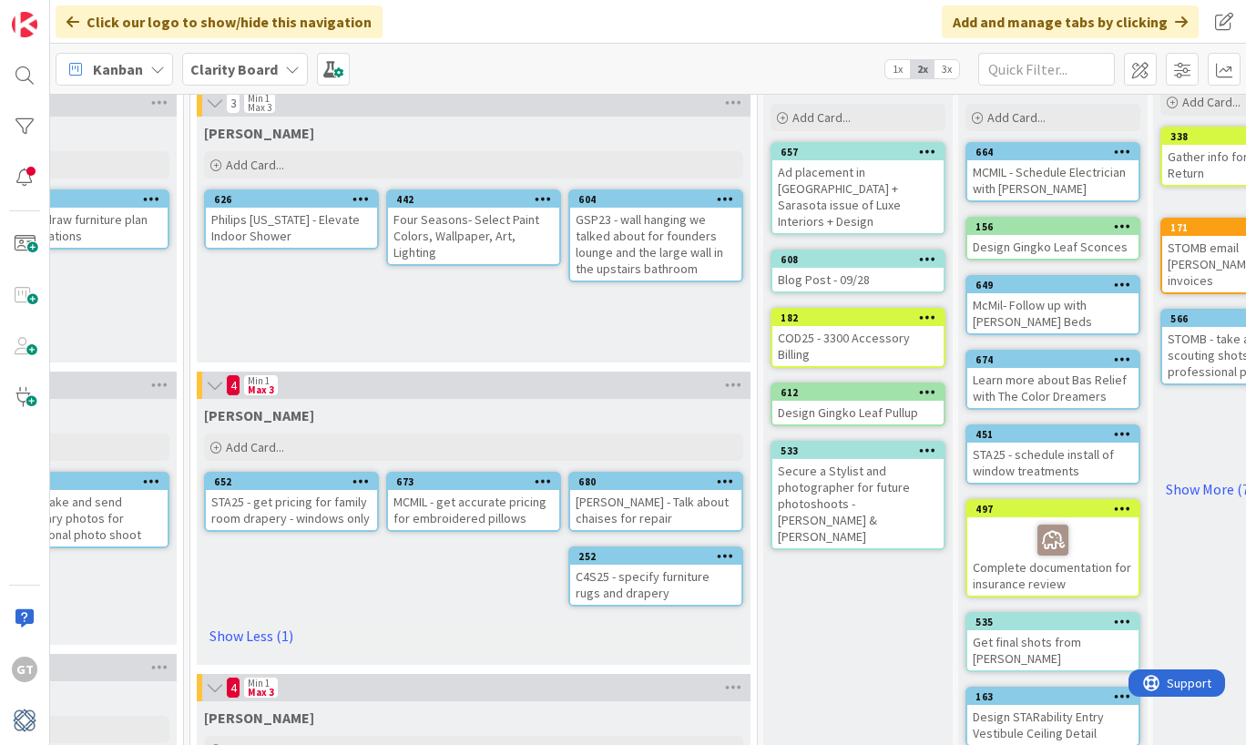  I want to click on span: 3, so click(233, 103).